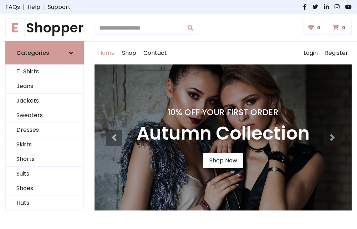 This screenshot has height=229, width=357. Describe the element at coordinates (59, 7) in the screenshot. I see `a: Support` at that location.